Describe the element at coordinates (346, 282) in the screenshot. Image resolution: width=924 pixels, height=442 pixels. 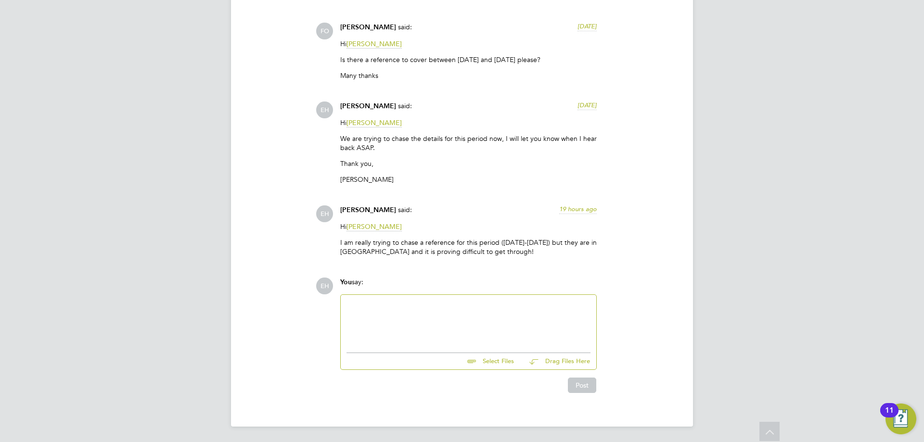
I see `span: You` at that location.